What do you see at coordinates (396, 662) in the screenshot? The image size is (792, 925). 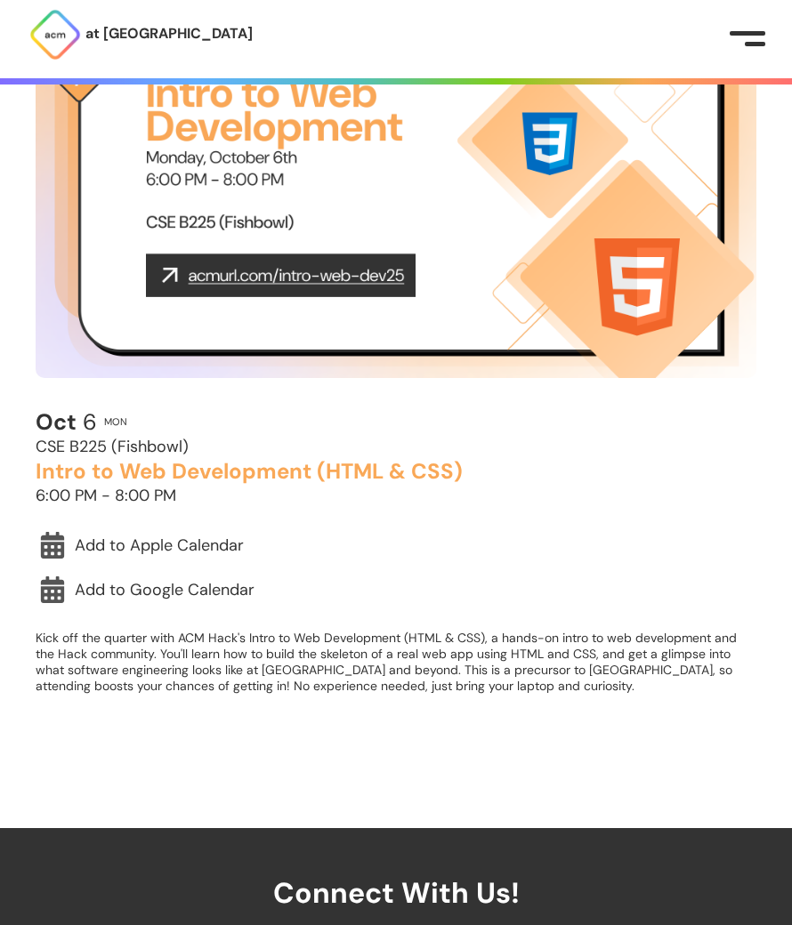 I see `p: Kick off the quarter with ACM Hack's Intro to Web Development (HTML & CSS), a hands-on intro to w...` at bounding box center [396, 662].